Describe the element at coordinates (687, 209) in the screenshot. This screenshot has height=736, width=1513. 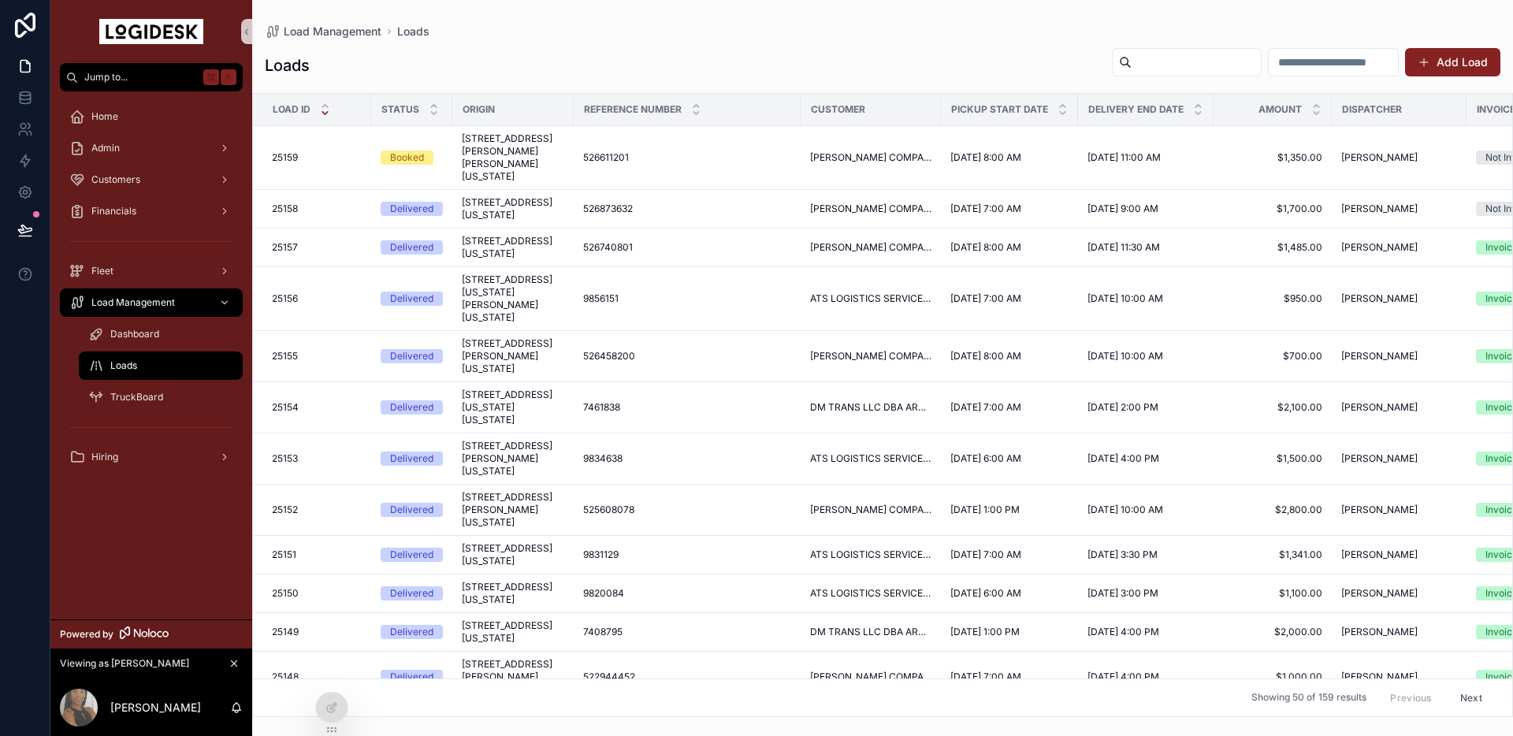
I see `a: 526873632` at that location.